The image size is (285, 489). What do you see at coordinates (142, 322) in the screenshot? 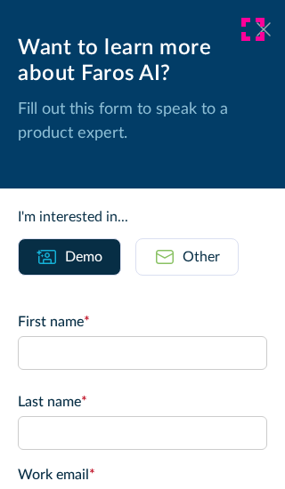
I see `label: First name` at bounding box center [142, 322].